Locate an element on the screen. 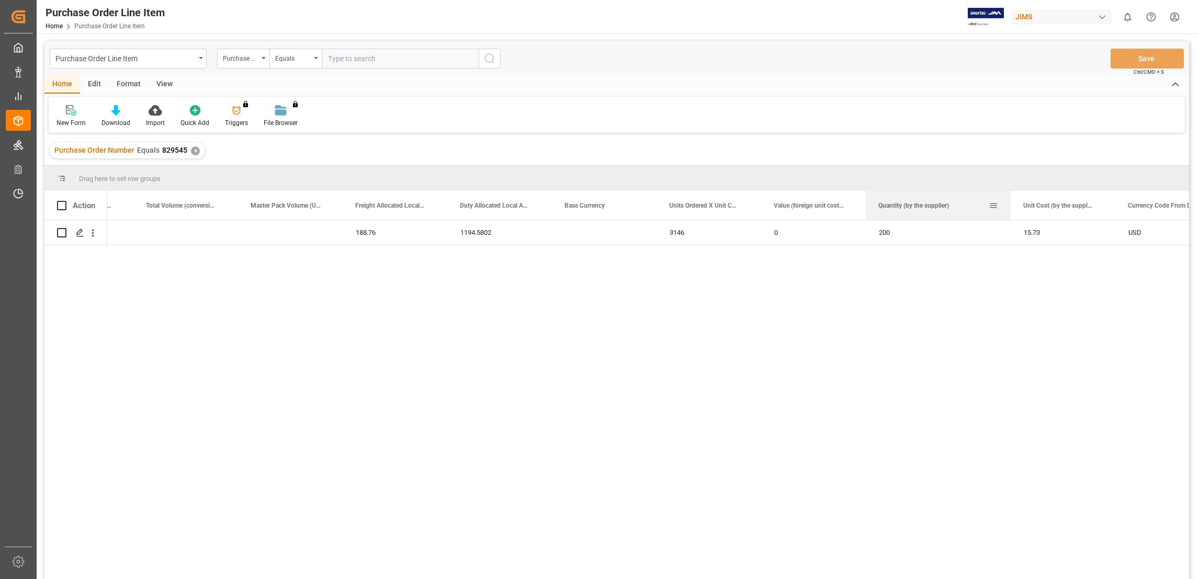 This screenshot has height=579, width=1199. div: Action is located at coordinates (84, 206).